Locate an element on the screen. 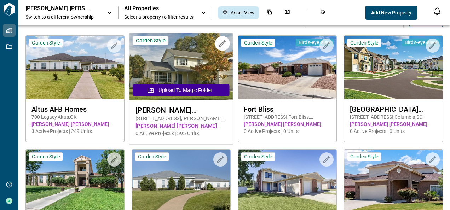 The image size is (450, 210). div: Issues & Info is located at coordinates (305, 13).